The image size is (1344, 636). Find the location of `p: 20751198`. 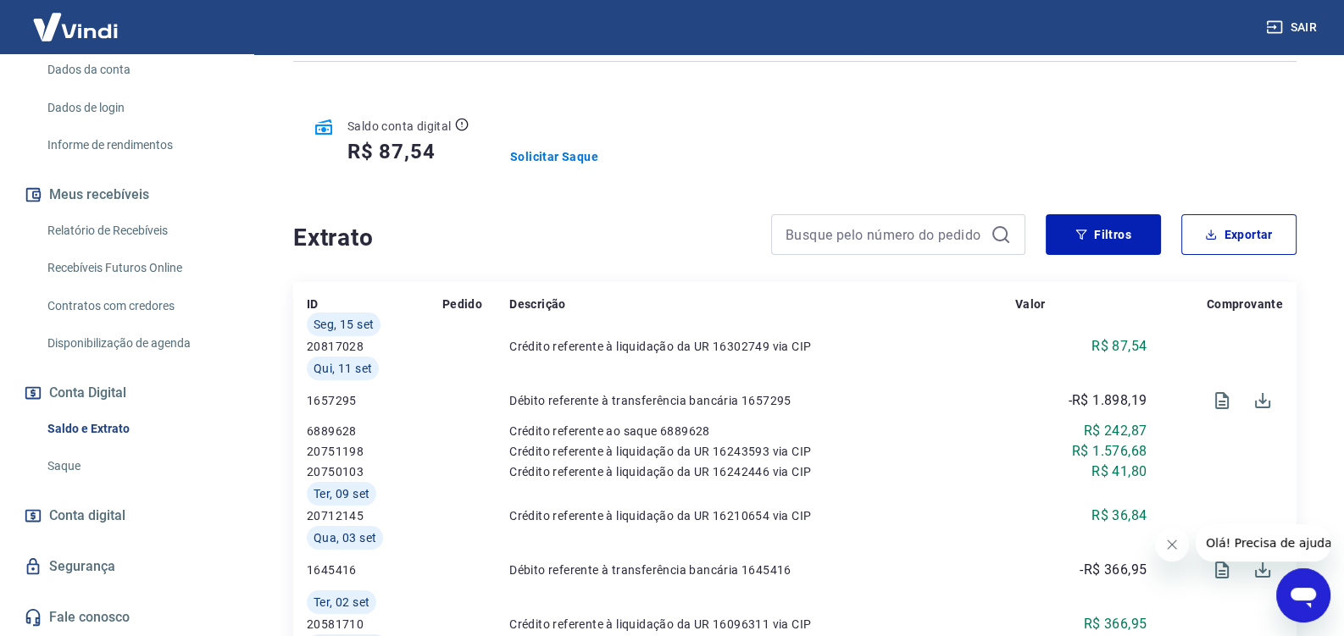

p: 20751198 is located at coordinates (374, 452).